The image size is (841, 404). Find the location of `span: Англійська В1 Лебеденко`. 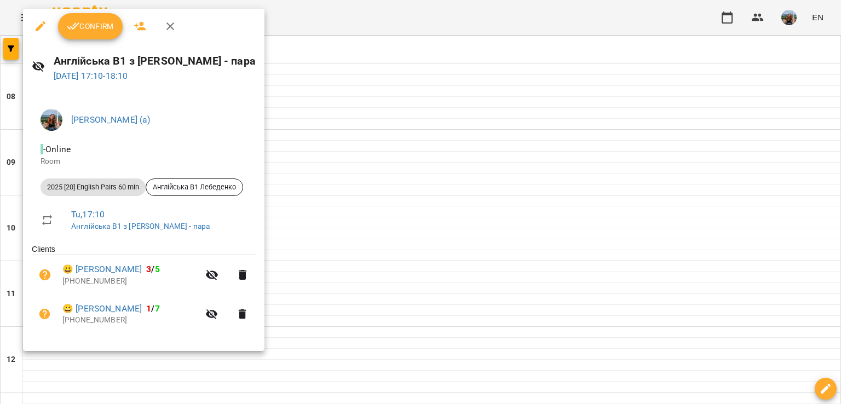

span: Англійська В1 Лебеденко is located at coordinates (194, 187).